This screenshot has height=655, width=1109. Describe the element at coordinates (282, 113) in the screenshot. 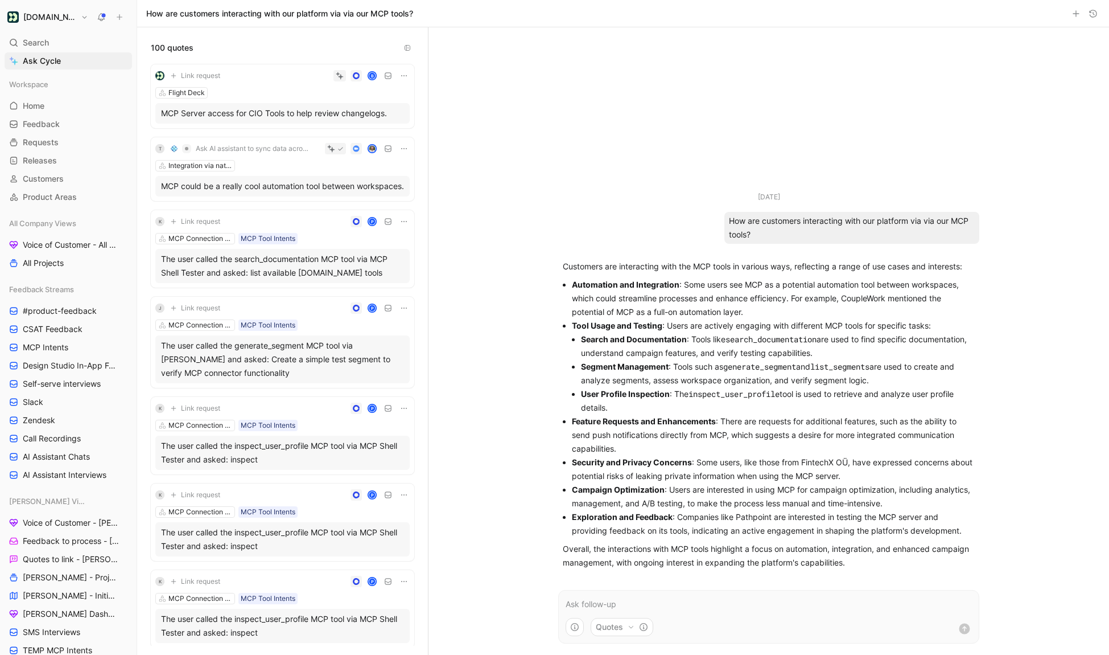

I see `div: MCP Server access for CIO Tools to help review changelogs.` at that location.